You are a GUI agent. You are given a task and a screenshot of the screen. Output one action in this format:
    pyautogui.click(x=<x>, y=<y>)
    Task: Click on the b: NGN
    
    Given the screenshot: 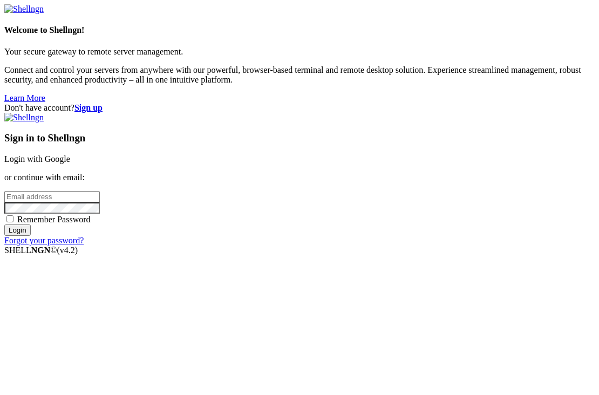 What is the action you would take?
    pyautogui.click(x=41, y=250)
    